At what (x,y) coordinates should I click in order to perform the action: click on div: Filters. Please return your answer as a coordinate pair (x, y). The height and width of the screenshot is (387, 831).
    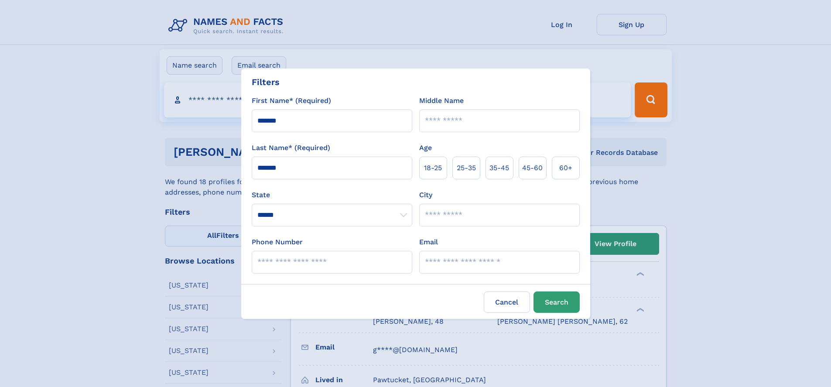
    Looking at the image, I should click on (266, 82).